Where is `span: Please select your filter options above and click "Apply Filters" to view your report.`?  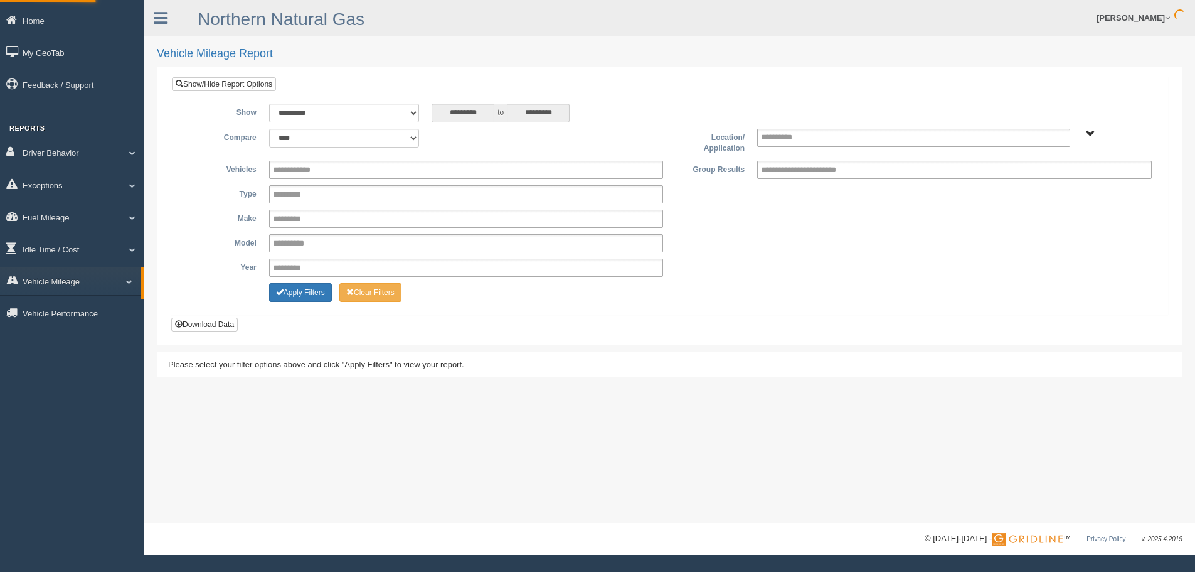 span: Please select your filter options above and click "Apply Filters" to view your report. is located at coordinates (316, 364).